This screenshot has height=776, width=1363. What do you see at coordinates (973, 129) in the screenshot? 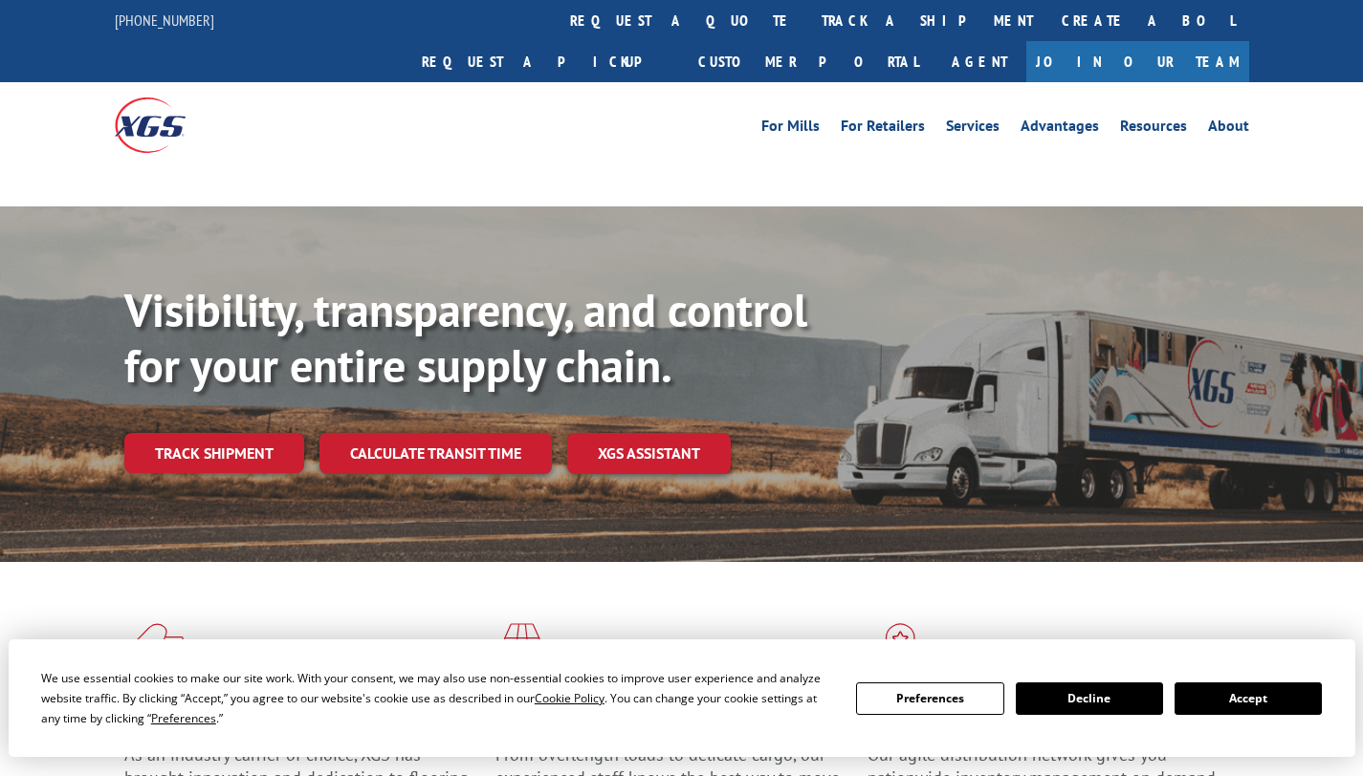
I see `a: Services` at bounding box center [973, 129].